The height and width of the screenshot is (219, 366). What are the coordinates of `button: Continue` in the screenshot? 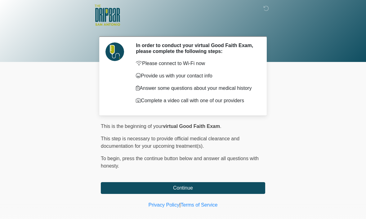 It's located at (183, 188).